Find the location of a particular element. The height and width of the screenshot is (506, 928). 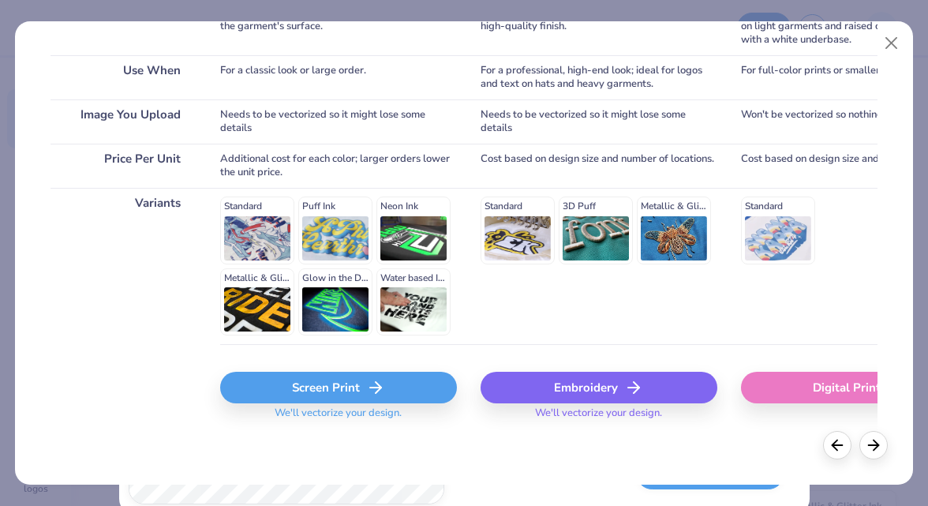

div: Embroidery is located at coordinates (599, 388).